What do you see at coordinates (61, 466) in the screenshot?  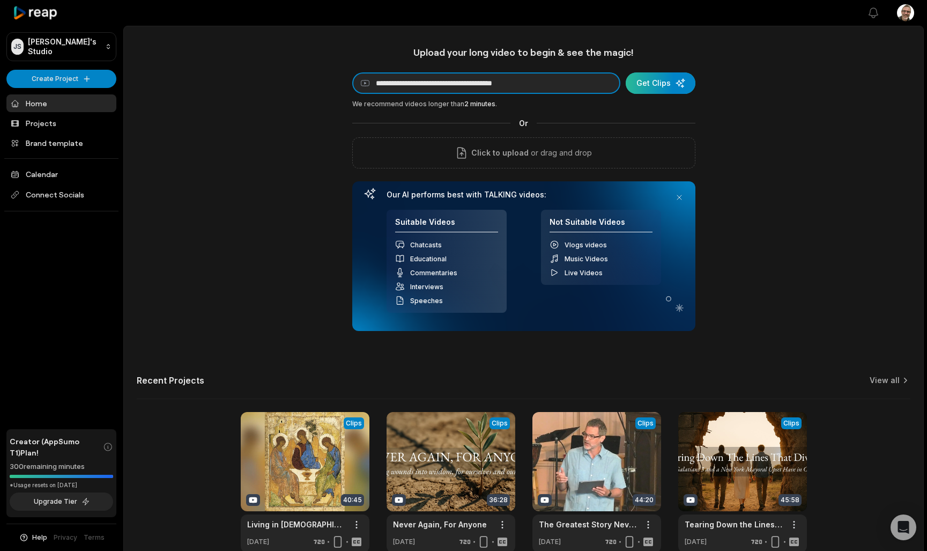 I see `div: 300 remaining minutes` at bounding box center [61, 466].